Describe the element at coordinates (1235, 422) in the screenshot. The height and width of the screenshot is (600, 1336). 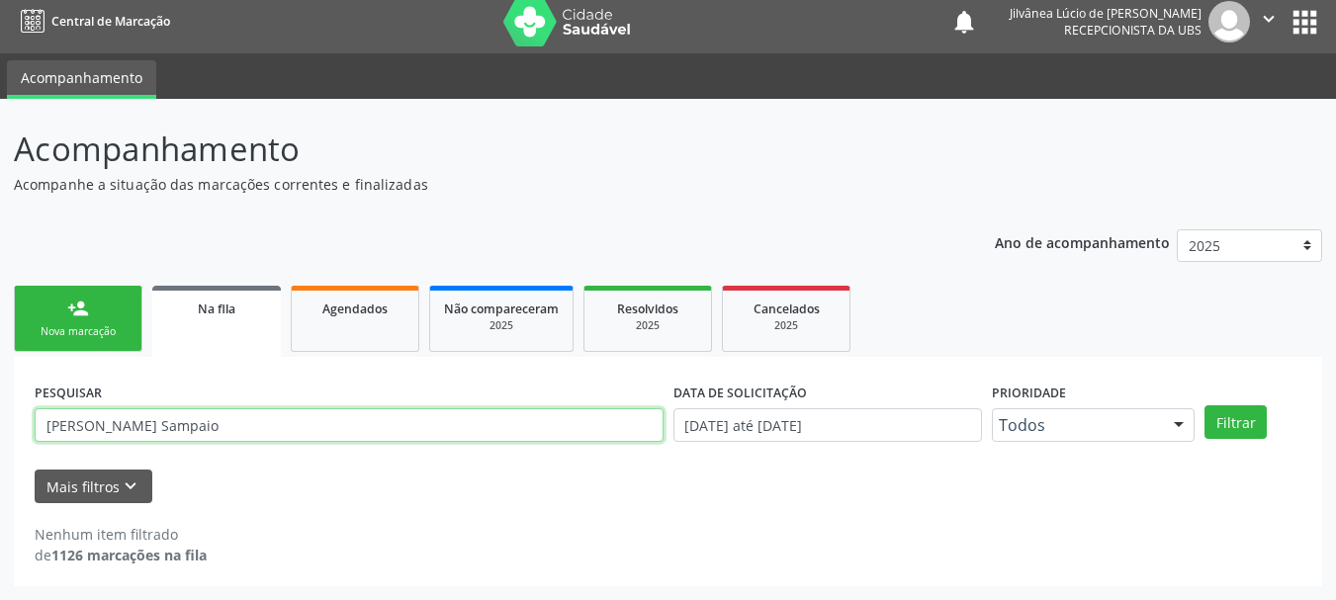
I see `button: Filtrar` at that location.